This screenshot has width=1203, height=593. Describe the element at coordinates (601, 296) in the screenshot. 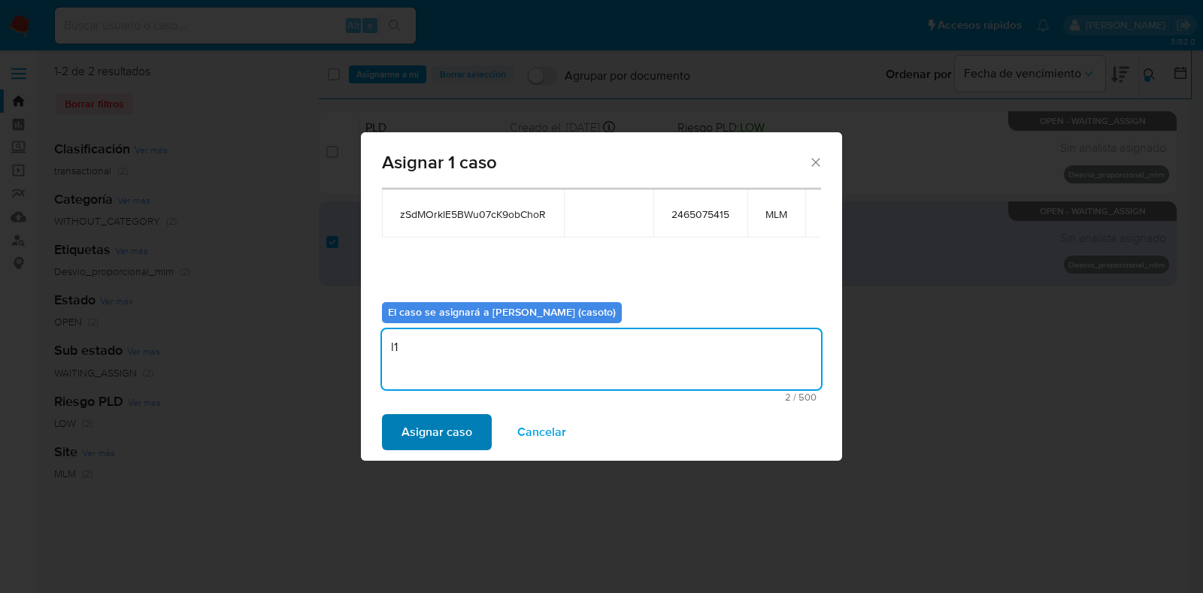

I see `div: assign-modal` at that location.